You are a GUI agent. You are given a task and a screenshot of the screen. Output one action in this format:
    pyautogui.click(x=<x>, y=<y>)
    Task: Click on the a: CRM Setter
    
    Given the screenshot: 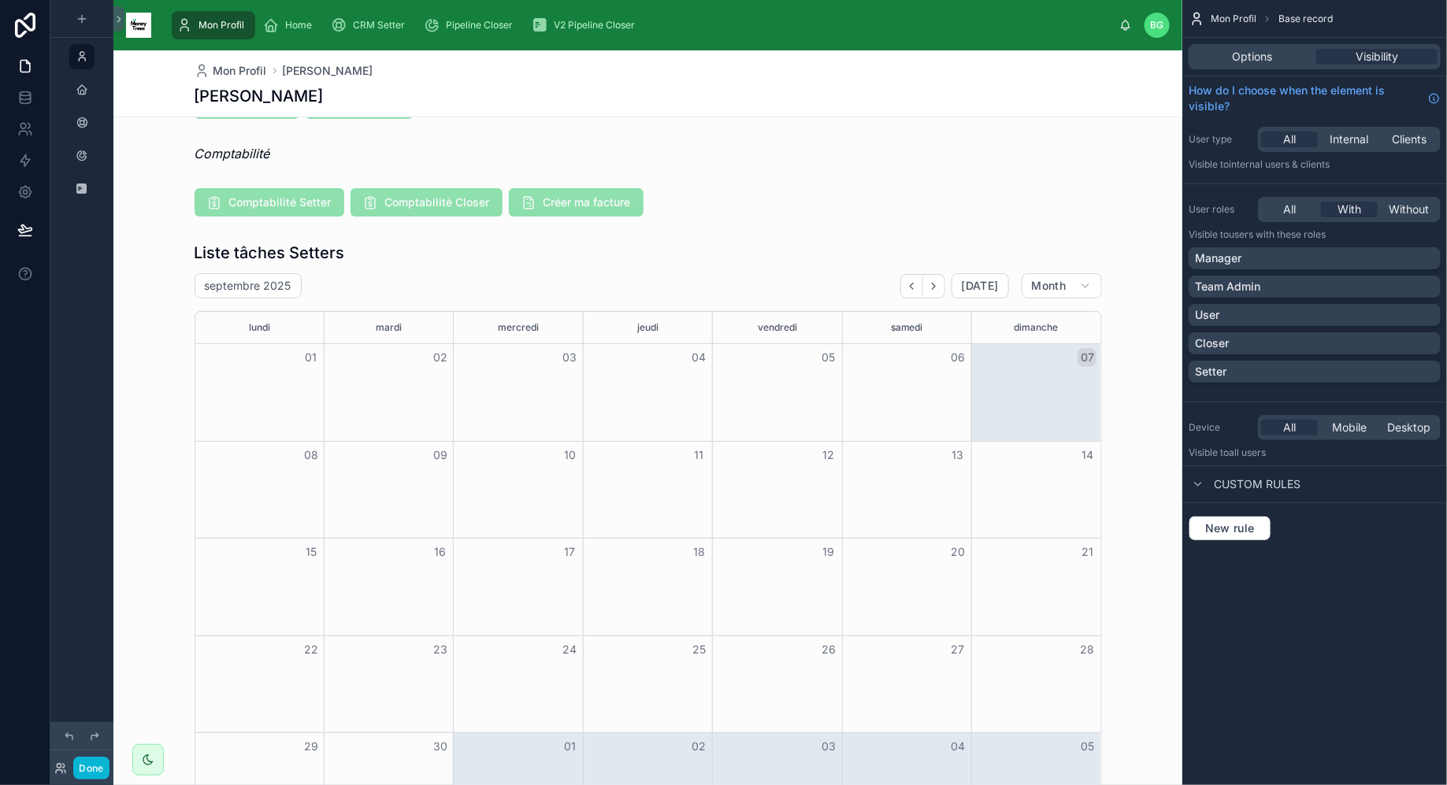 What is the action you would take?
    pyautogui.click(x=371, y=25)
    